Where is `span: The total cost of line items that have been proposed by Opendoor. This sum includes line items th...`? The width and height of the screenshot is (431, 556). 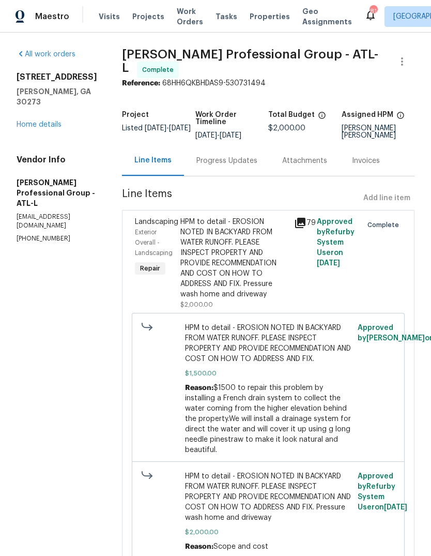
span: The total cost of line items that have been proposed by Opendoor. This sum includes line items th... is located at coordinates (322, 118).